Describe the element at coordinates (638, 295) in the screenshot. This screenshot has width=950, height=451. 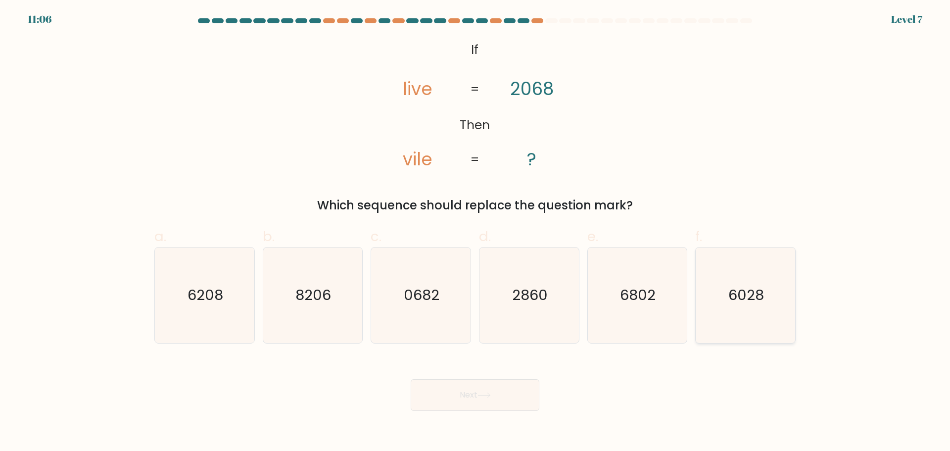
I see `text: 6802` at that location.